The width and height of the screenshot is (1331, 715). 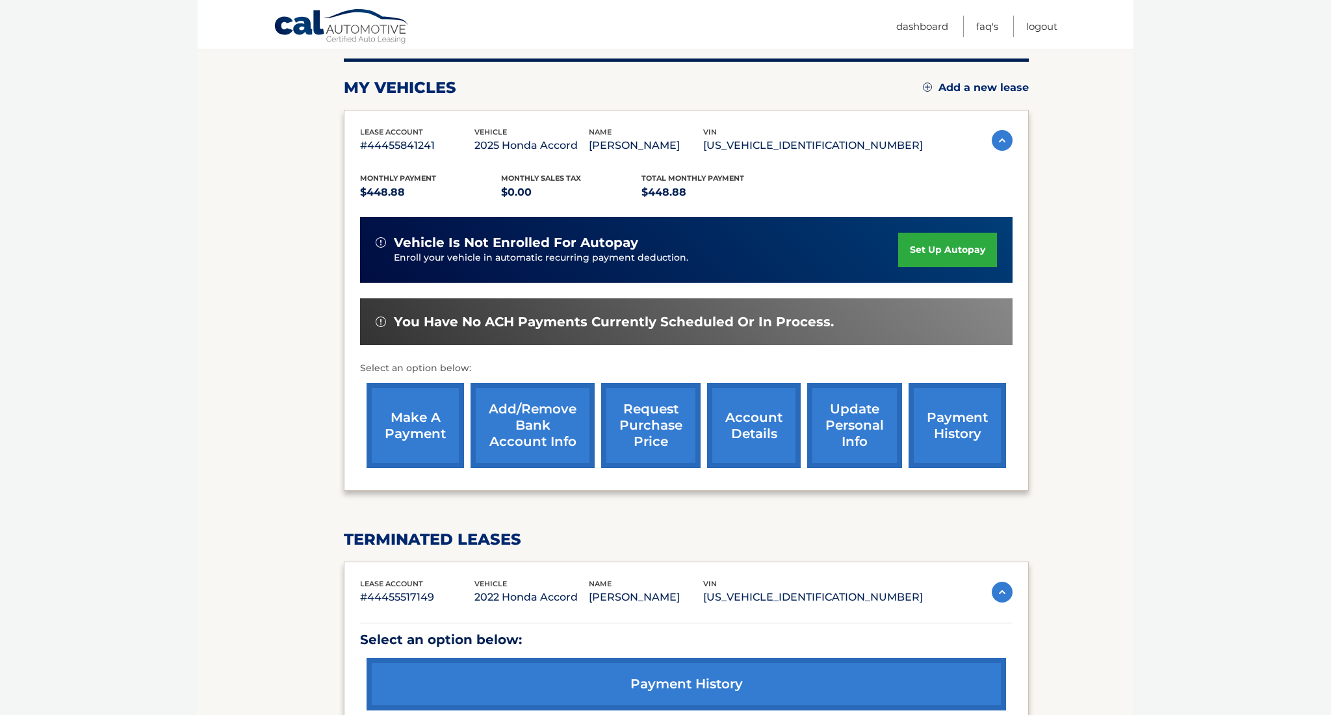 I want to click on p: 2025 Honda Accord, so click(x=532, y=146).